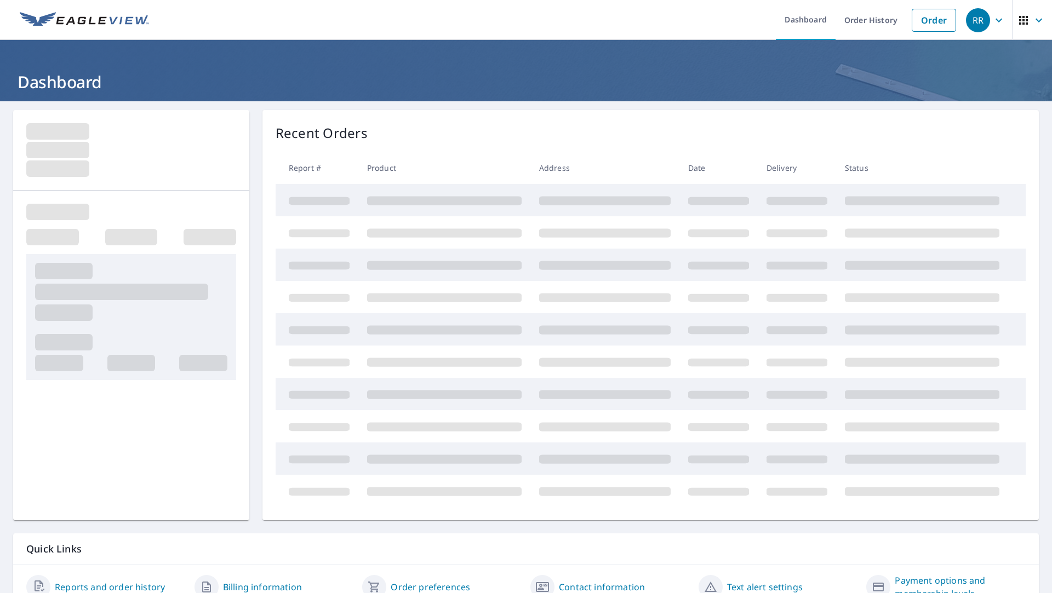  What do you see at coordinates (605, 168) in the screenshot?
I see `th: Address` at bounding box center [605, 168].